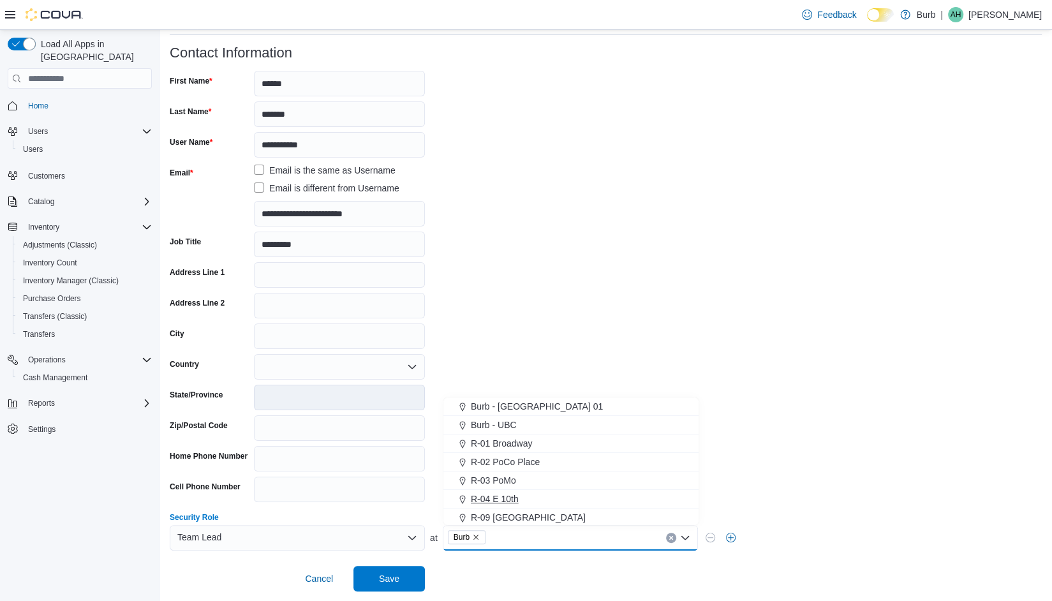 Image resolution: width=1052 pixels, height=601 pixels. What do you see at coordinates (495, 499) in the screenshot?
I see `span: R-04 E 10th` at bounding box center [495, 499].